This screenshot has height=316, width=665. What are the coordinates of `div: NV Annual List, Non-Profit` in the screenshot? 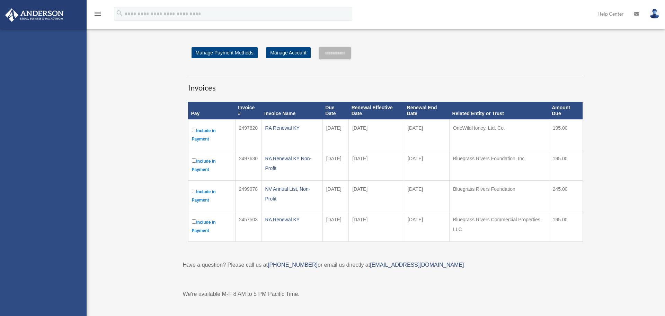 It's located at (292, 194).